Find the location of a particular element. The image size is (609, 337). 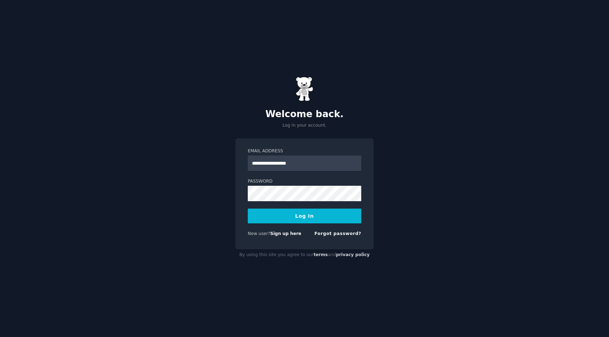

p: Log in your account. is located at coordinates (304, 126).